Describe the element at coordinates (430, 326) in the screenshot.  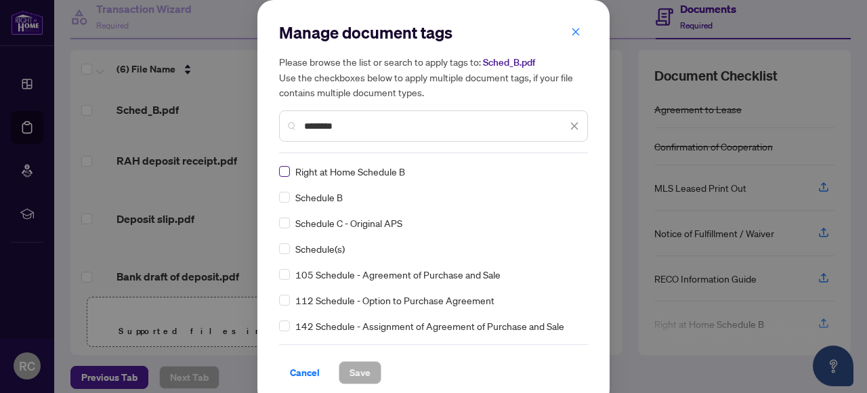
I see `span: 142 Schedule - Assignment of Agreement of Purchase and Sale` at that location.